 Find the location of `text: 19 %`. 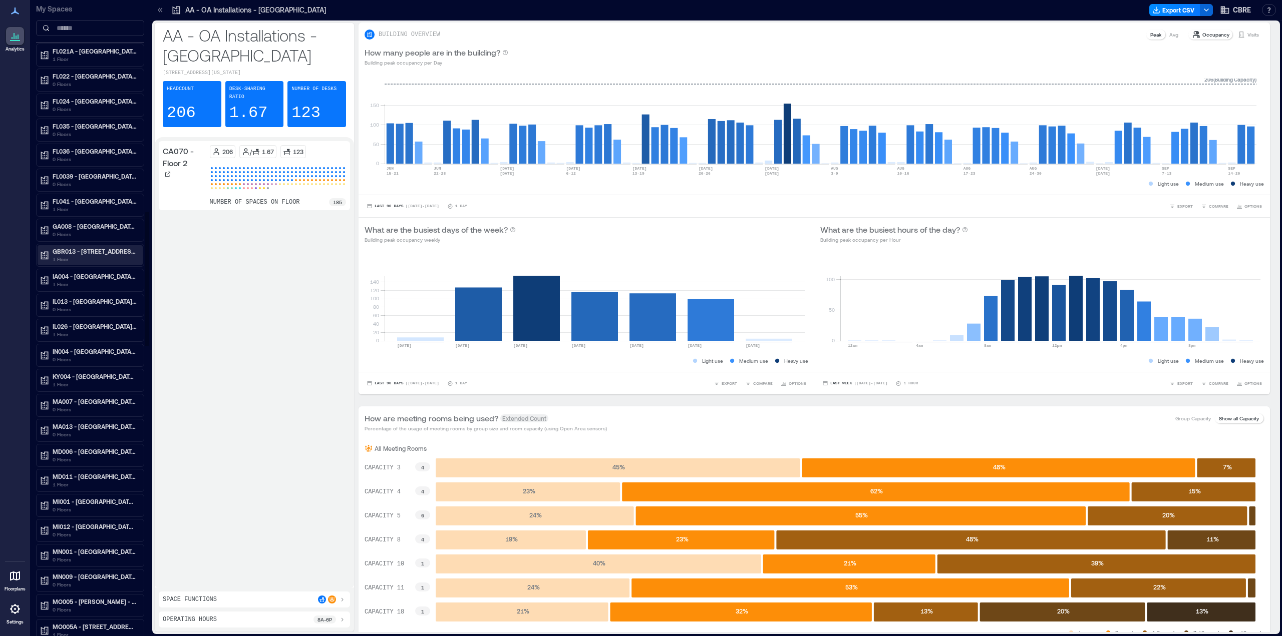

text: 19 % is located at coordinates (511, 539).